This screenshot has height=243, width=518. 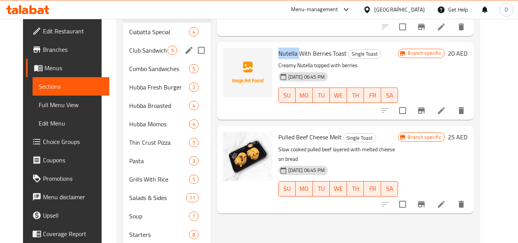 What do you see at coordinates (457, 137) in the screenshot?
I see `h6: 25 AED` at bounding box center [457, 137].